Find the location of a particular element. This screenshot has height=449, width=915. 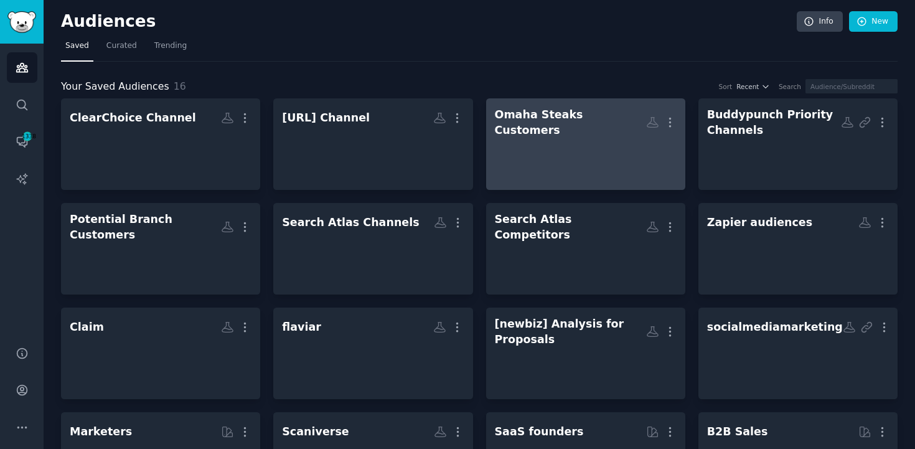

h2: Audiences is located at coordinates (429, 22).